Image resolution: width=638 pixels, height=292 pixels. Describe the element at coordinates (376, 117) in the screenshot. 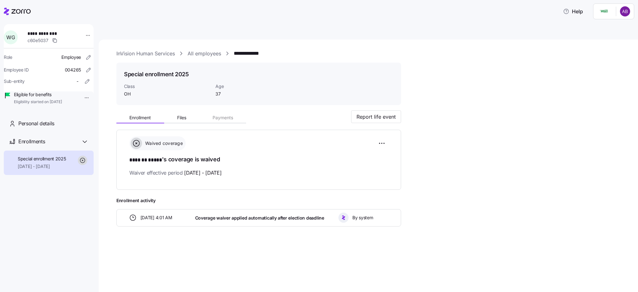

I see `span: Report life event` at that location.